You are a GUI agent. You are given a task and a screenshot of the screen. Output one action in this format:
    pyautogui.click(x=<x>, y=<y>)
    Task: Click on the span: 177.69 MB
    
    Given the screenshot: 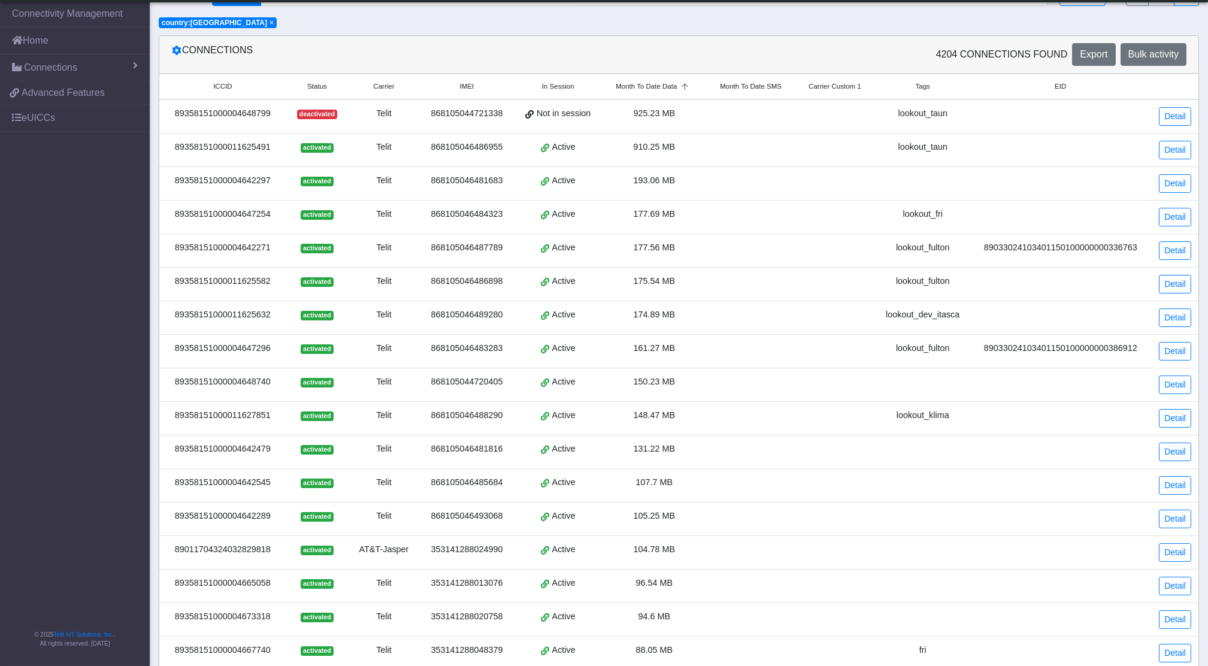 What is the action you would take?
    pyautogui.click(x=654, y=214)
    